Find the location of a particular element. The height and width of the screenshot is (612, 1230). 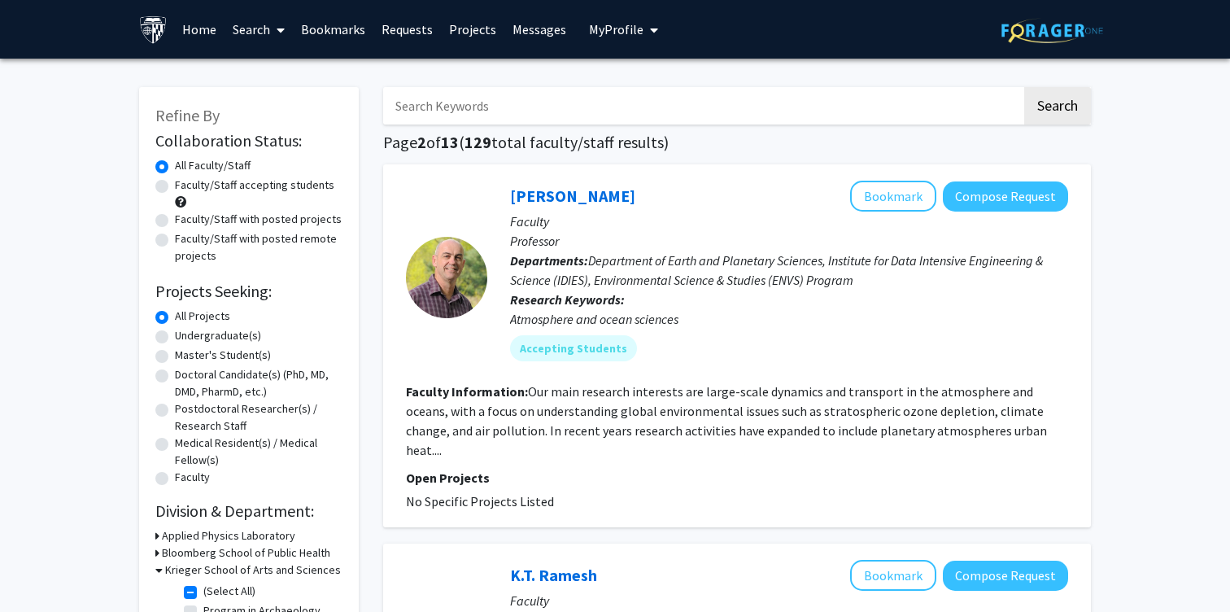

b: Research Keywords: is located at coordinates (567, 299).